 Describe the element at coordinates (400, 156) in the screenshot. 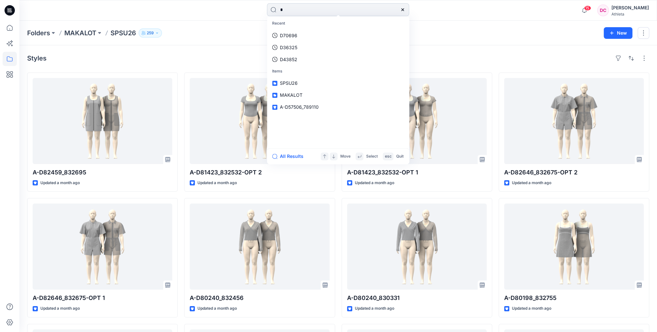

I see `p: Quit` at that location.